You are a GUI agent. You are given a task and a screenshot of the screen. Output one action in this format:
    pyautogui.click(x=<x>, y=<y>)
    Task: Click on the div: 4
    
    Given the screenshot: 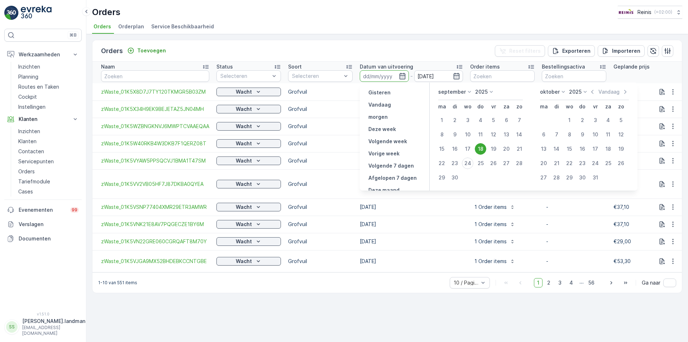 What is the action you would take?
    pyautogui.click(x=608, y=120)
    